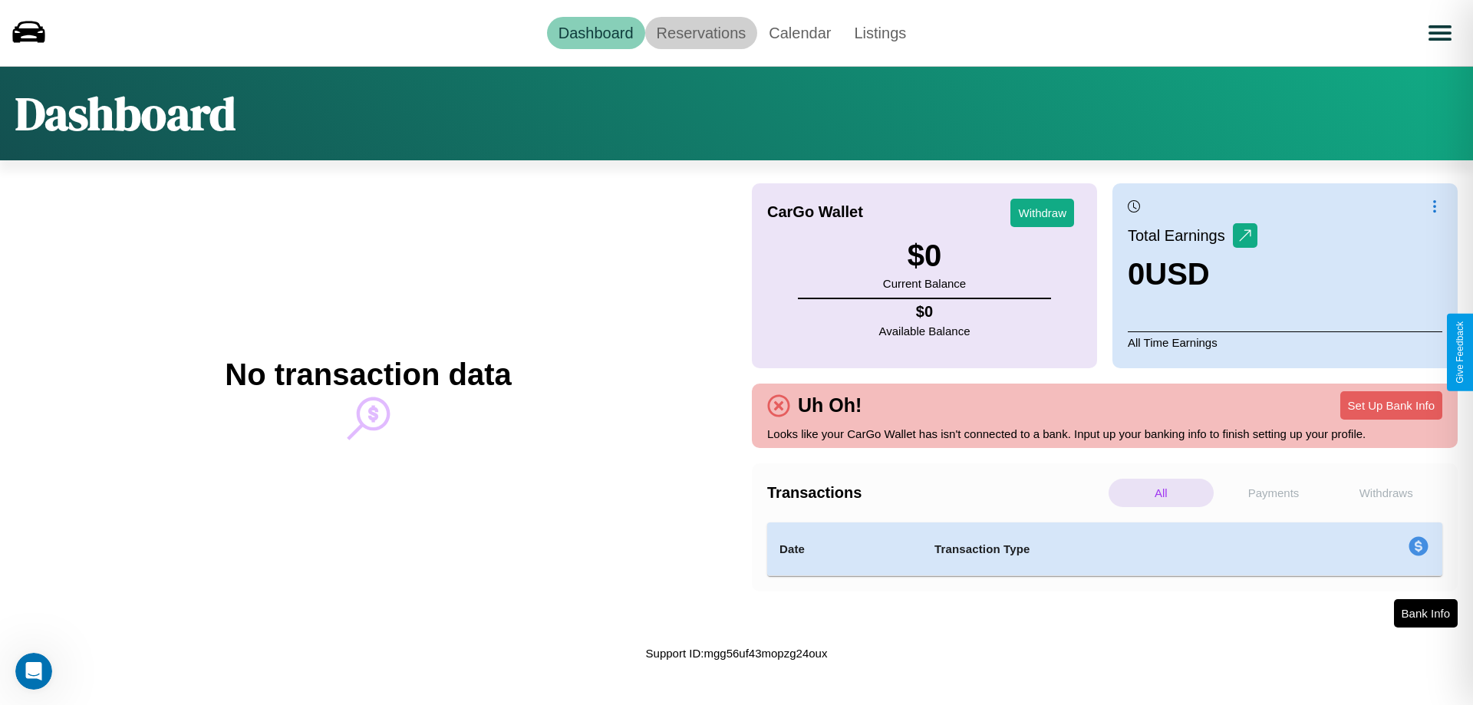  Describe the element at coordinates (880, 33) in the screenshot. I see `a: Listings` at that location.